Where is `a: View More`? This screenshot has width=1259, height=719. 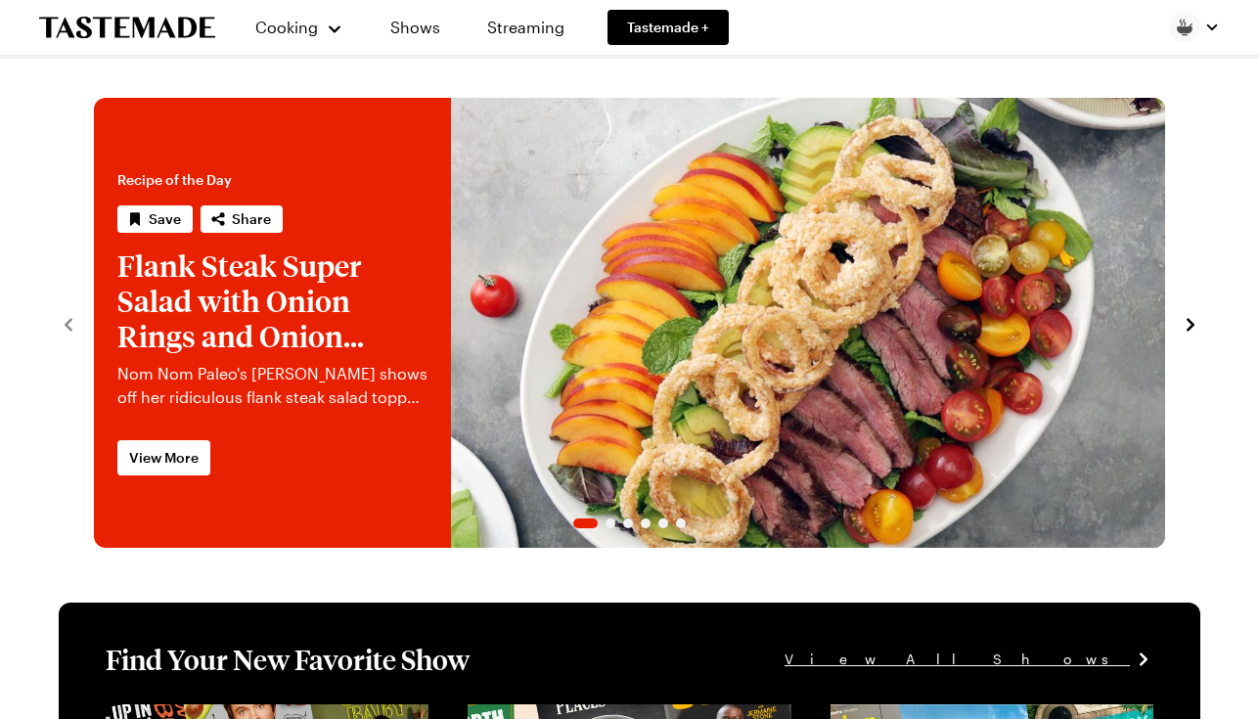
a: View More is located at coordinates (163, 458).